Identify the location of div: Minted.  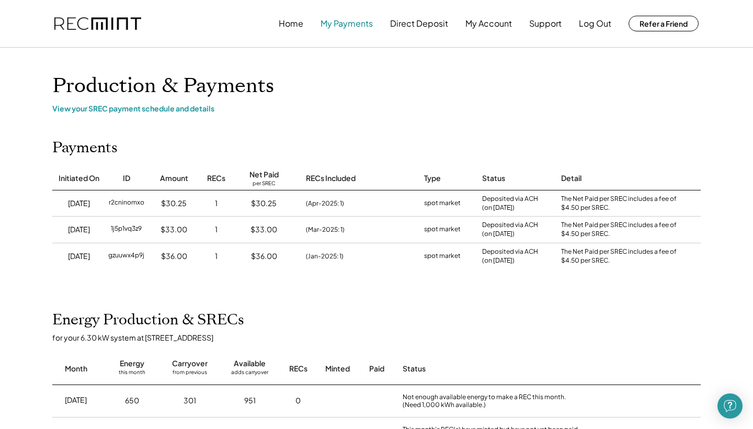
(337, 369).